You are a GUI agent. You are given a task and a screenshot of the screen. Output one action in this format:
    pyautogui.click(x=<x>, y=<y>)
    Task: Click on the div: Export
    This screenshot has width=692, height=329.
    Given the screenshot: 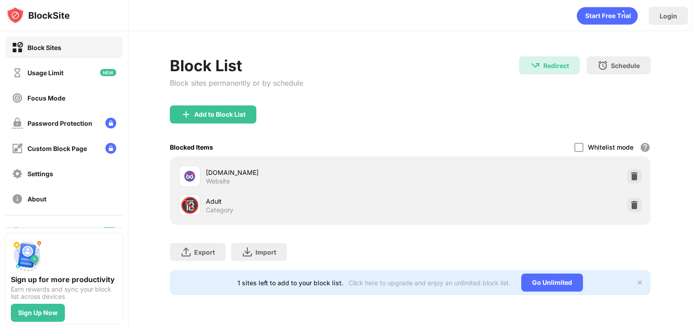 What is the action you would take?
    pyautogui.click(x=205, y=252)
    